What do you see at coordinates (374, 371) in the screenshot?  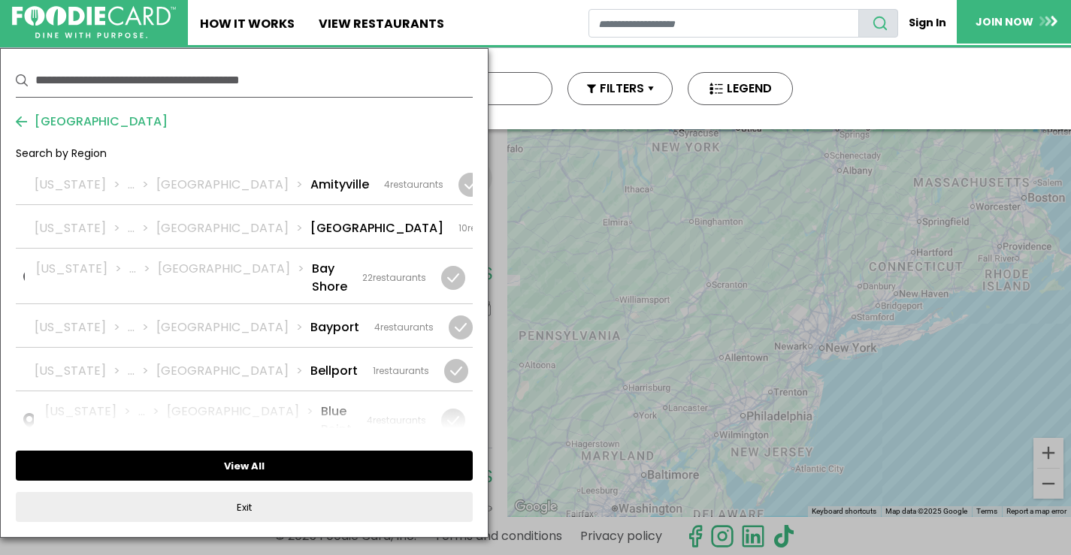 I see `span: 1` at bounding box center [374, 371].